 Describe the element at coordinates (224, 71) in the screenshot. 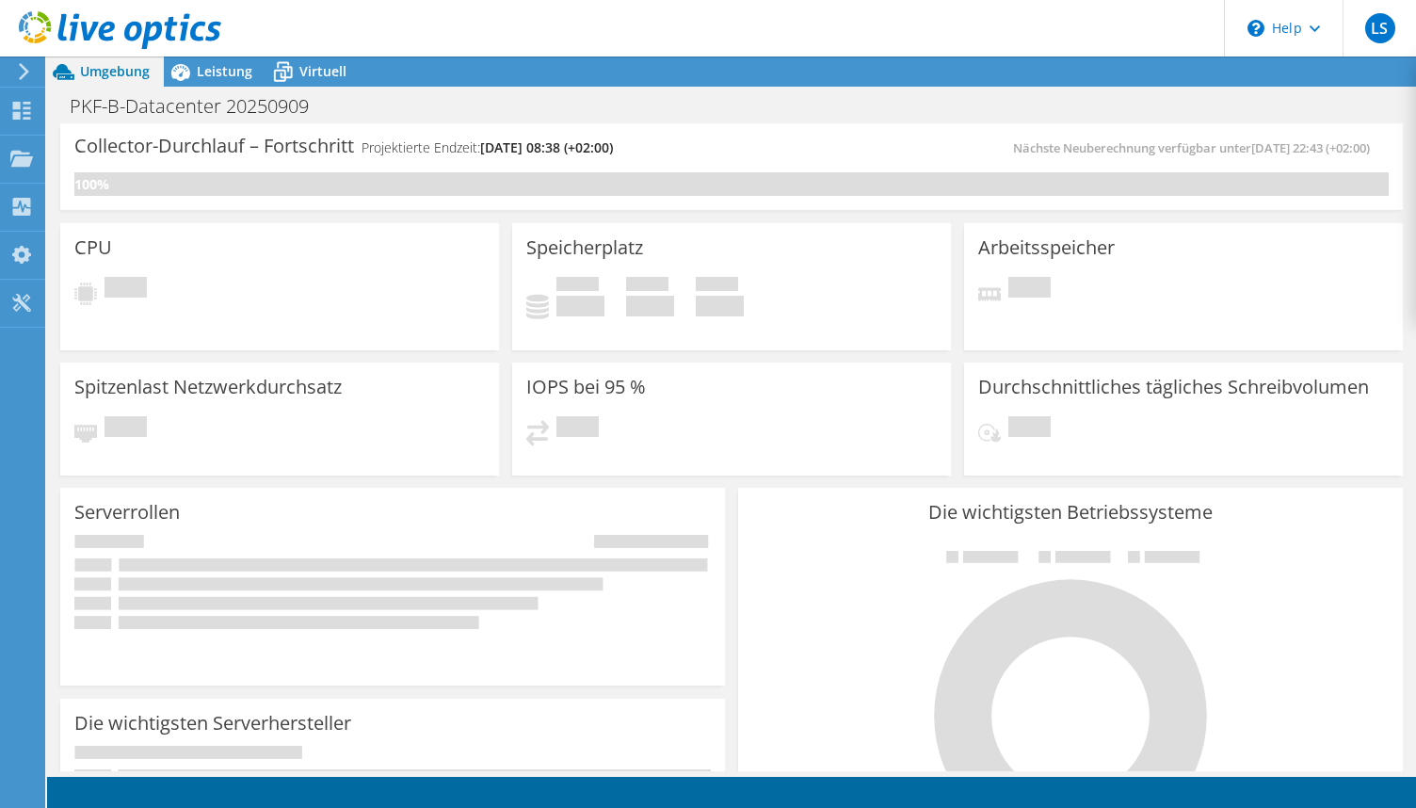

I see `span: Leistung` at that location.